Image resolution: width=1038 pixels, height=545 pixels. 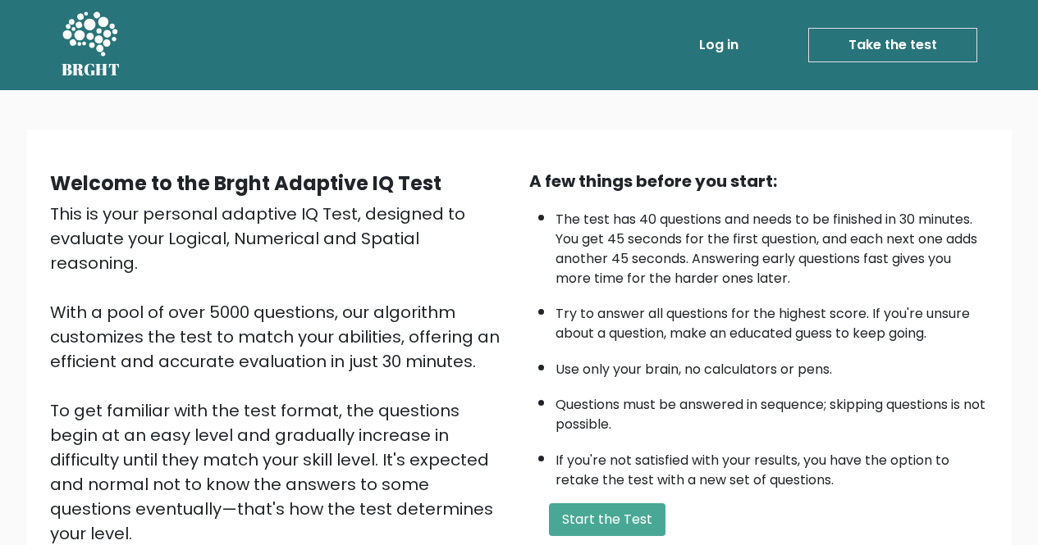 What do you see at coordinates (607, 520) in the screenshot?
I see `button: Start the Test` at bounding box center [607, 520].